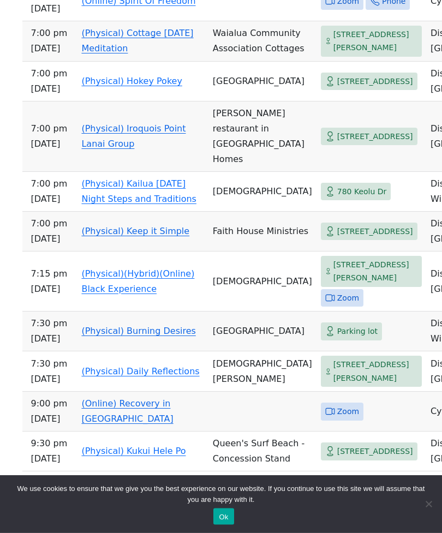 Image resolution: width=442 pixels, height=533 pixels. Describe the element at coordinates (52, 444) in the screenshot. I see `span: 9:30 PM` at that location.